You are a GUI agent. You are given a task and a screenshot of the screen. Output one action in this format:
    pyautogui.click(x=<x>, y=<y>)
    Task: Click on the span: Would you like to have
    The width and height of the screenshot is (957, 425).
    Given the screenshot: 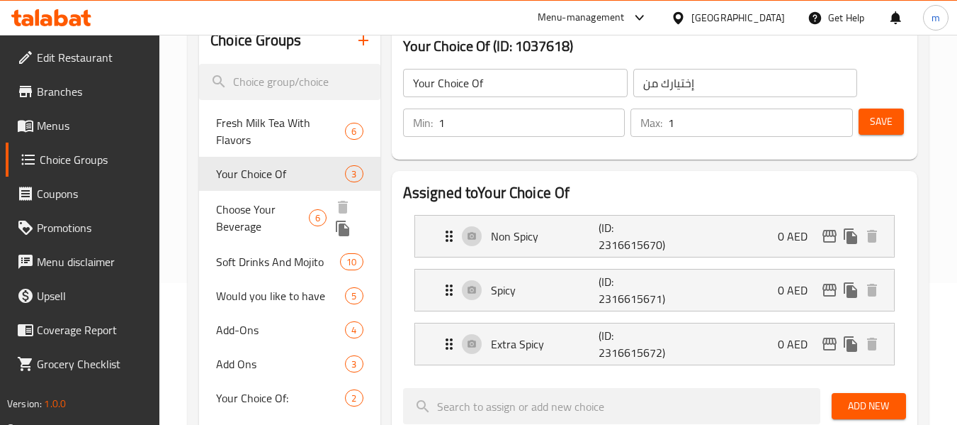 What is the action you would take?
    pyautogui.click(x=281, y=296)
    